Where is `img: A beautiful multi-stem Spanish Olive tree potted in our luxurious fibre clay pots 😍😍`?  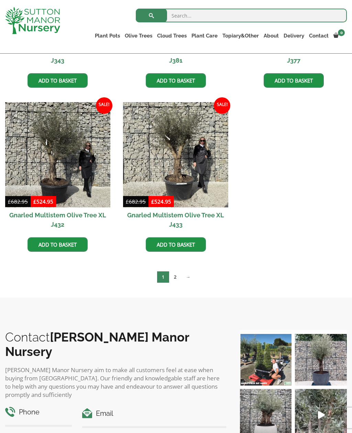 img: A beautiful multi-stem Spanish Olive tree potted in our luxurious fibre clay pots 😍😍 is located at coordinates (321, 359).